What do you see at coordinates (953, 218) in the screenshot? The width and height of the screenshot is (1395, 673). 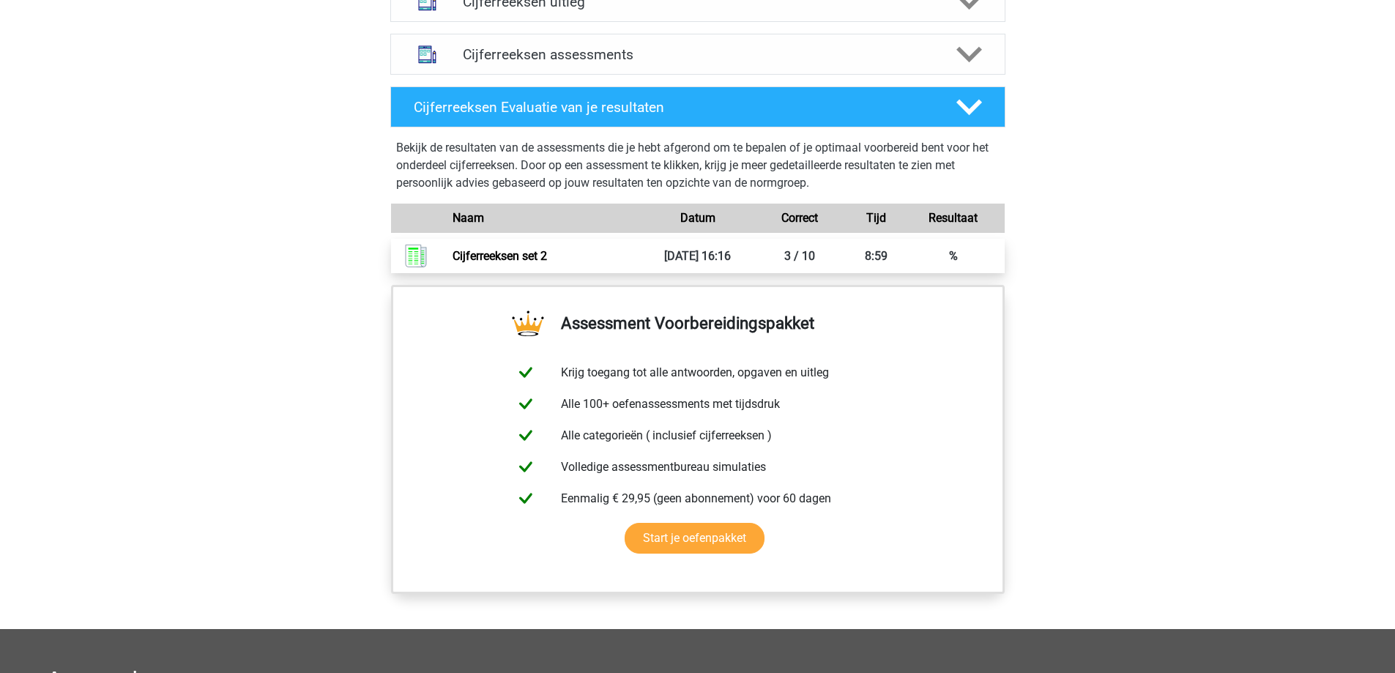 I see `div: Resultaat` at bounding box center [953, 218].